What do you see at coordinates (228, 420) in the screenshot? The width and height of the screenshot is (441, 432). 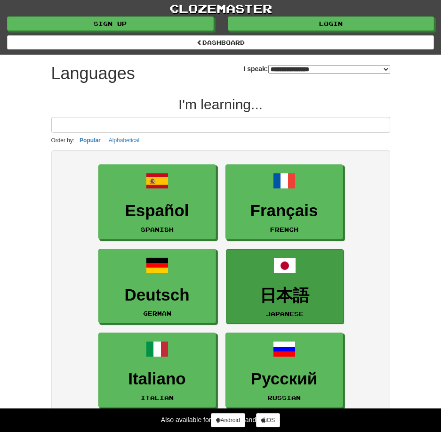 I see `a: Android` at bounding box center [228, 420].